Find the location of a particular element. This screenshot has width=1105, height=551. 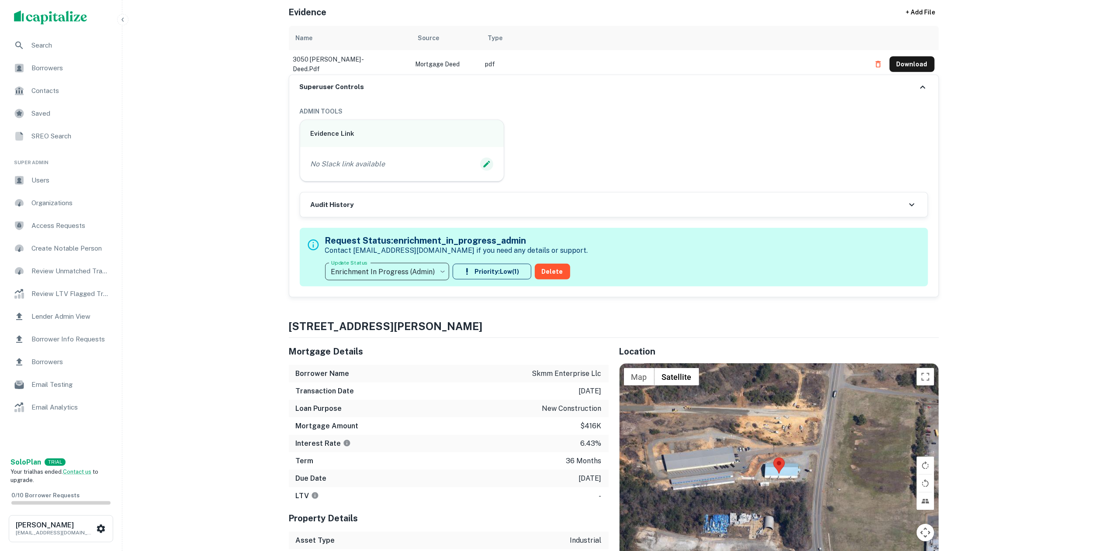

h6: Loan Purpose is located at coordinates (319, 409).